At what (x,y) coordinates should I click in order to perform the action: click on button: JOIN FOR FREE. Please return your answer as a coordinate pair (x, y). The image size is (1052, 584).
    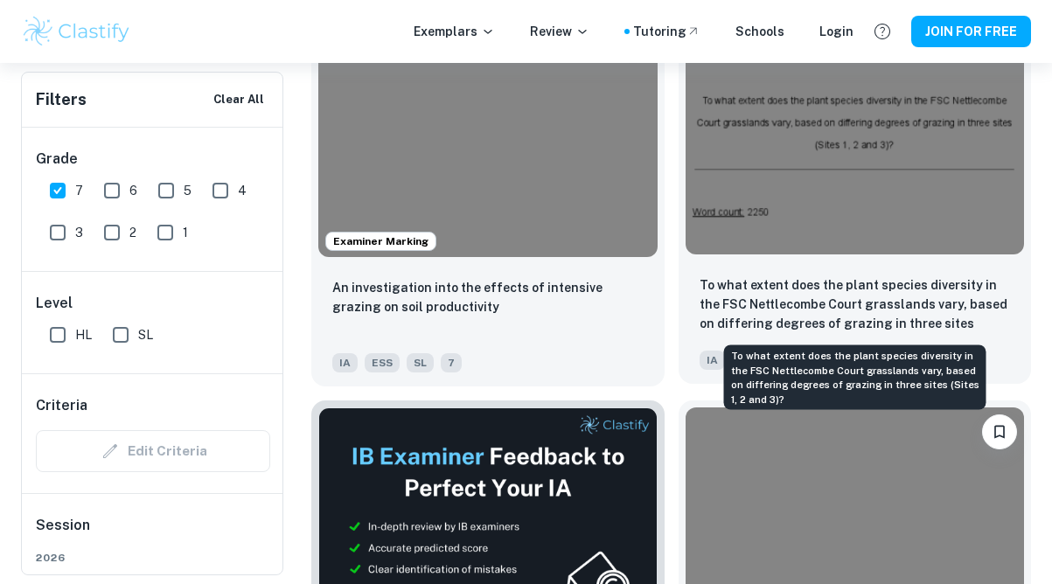
    Looking at the image, I should click on (971, 31).